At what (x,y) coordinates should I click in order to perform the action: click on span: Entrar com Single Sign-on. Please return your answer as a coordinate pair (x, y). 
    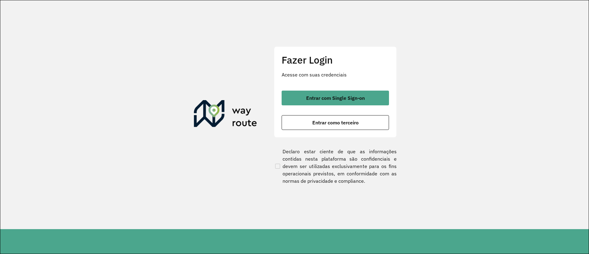
    Looking at the image, I should click on (336, 98).